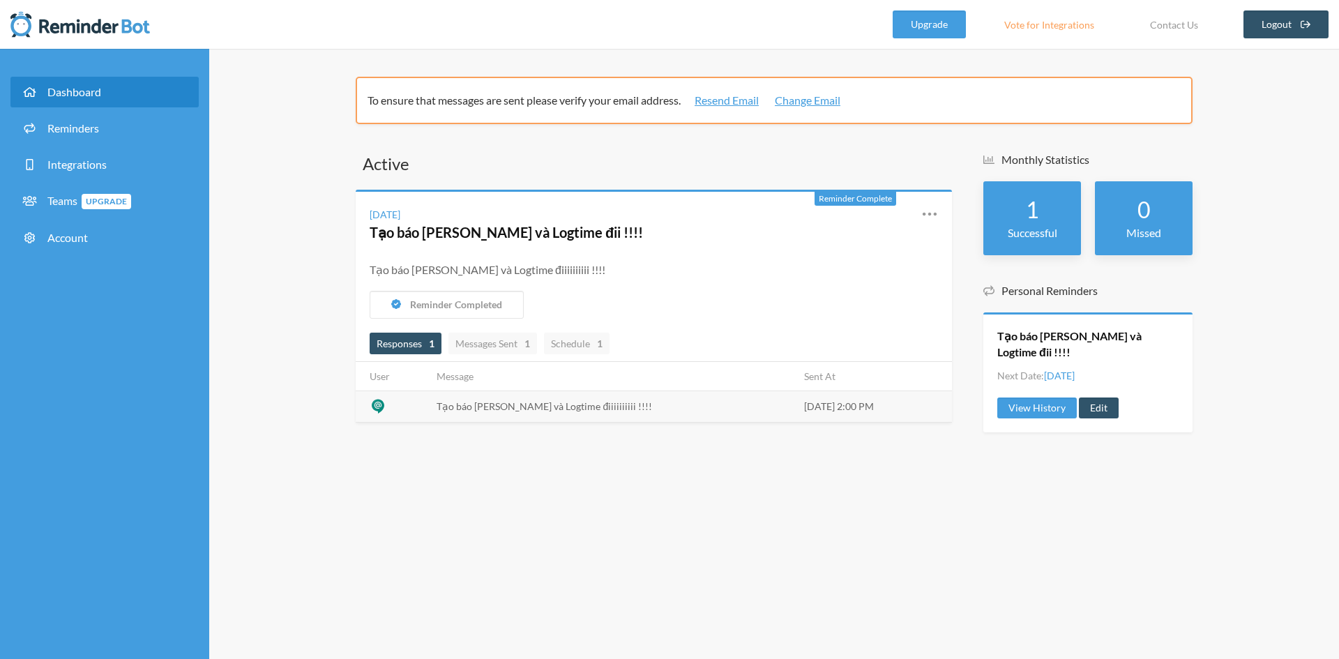 This screenshot has width=1339, height=659. I want to click on span: Responses, so click(405, 343).